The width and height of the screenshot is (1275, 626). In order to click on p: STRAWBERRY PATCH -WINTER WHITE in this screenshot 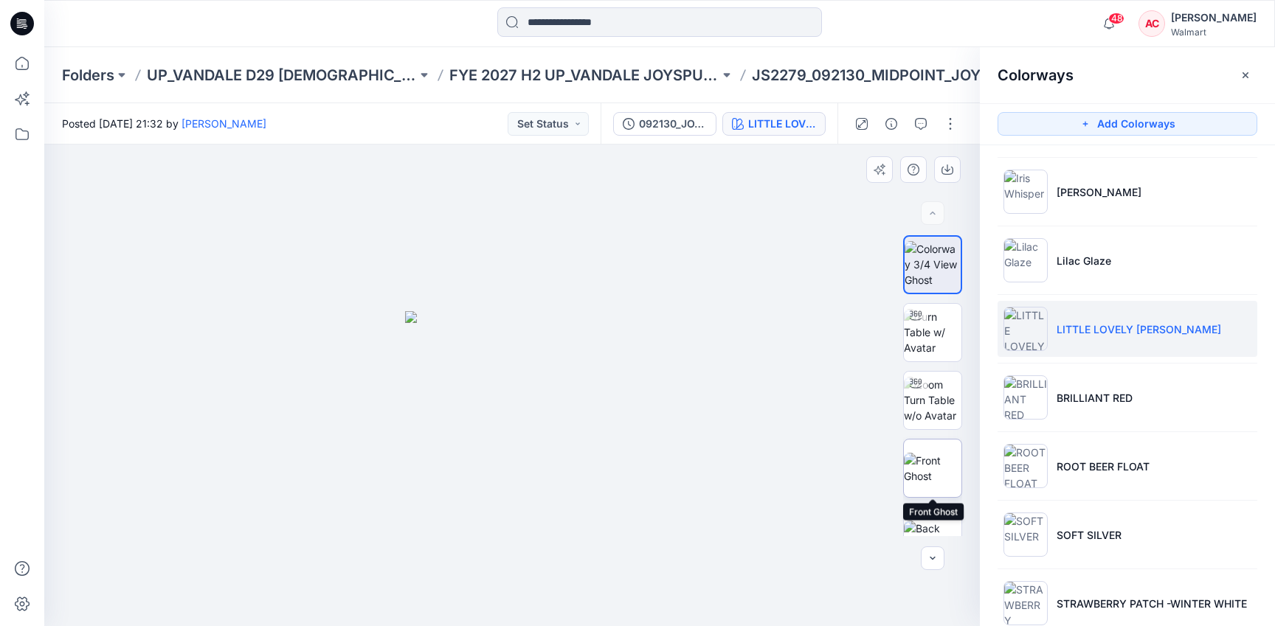, I will do `click(1152, 604)`.